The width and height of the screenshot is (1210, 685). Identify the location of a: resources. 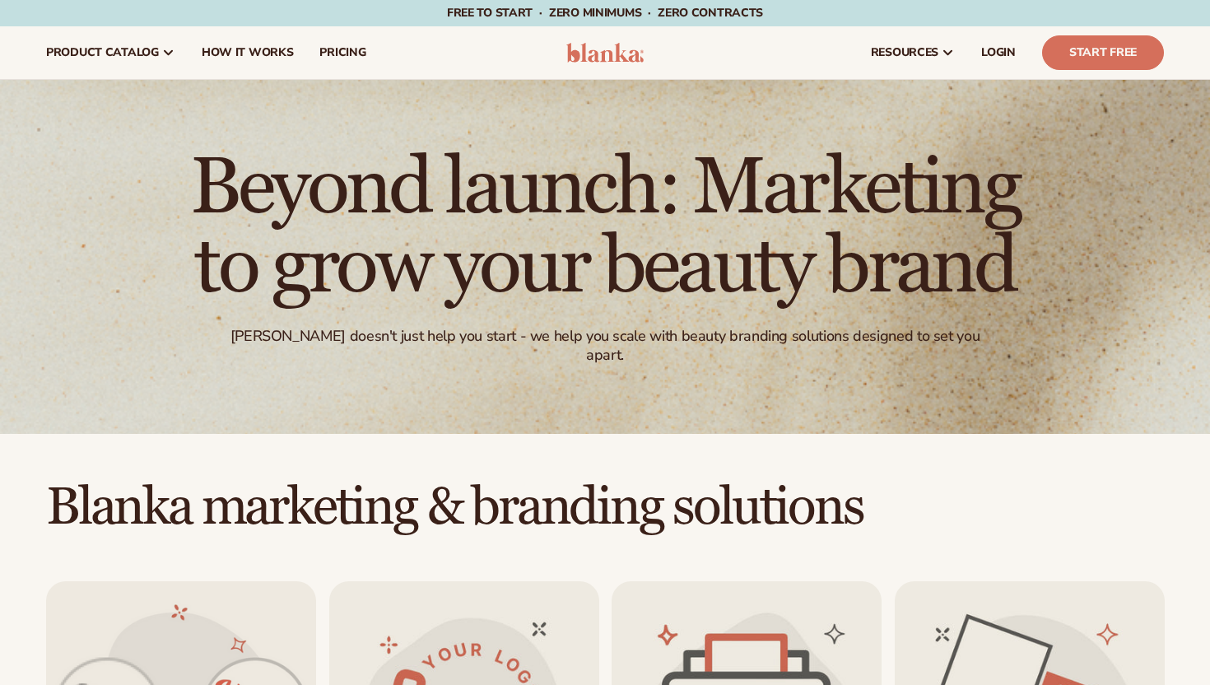
(913, 53).